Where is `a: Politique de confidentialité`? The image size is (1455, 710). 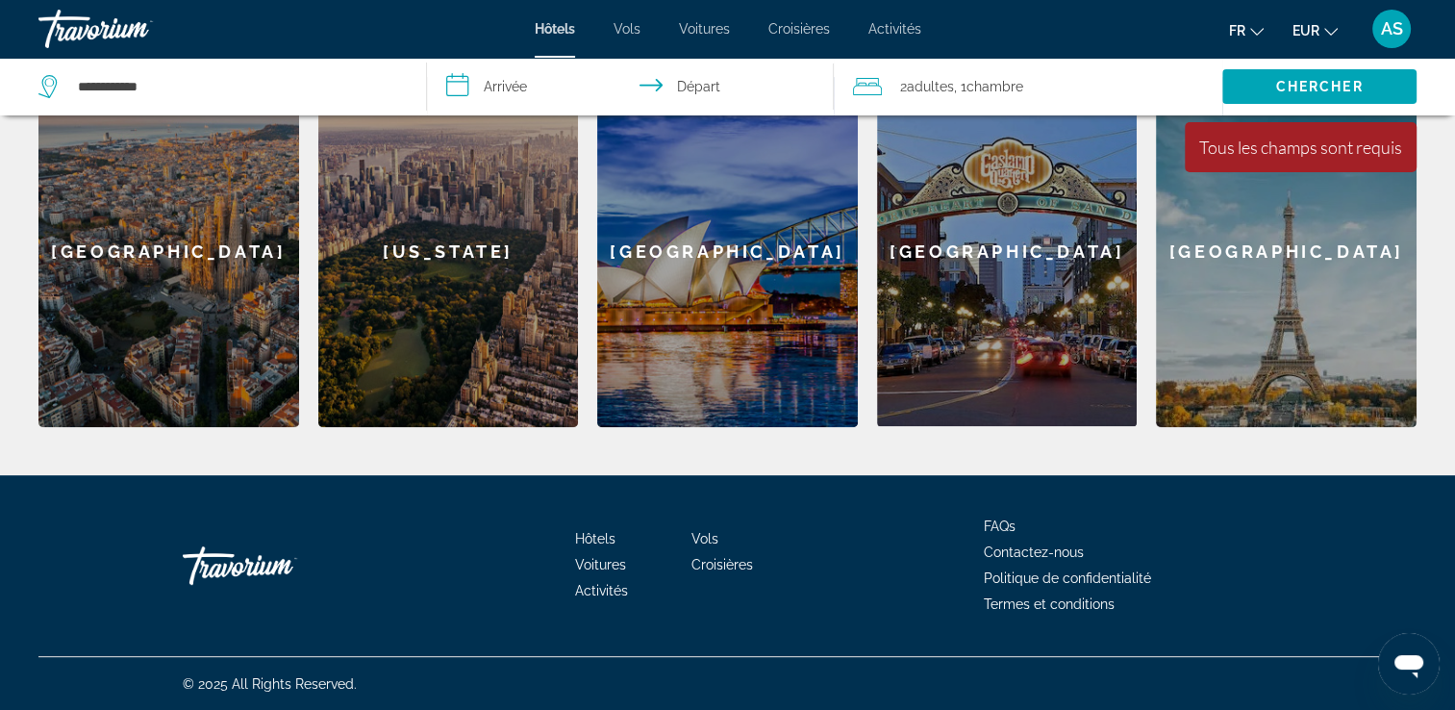
a: Politique de confidentialité is located at coordinates (1068, 578).